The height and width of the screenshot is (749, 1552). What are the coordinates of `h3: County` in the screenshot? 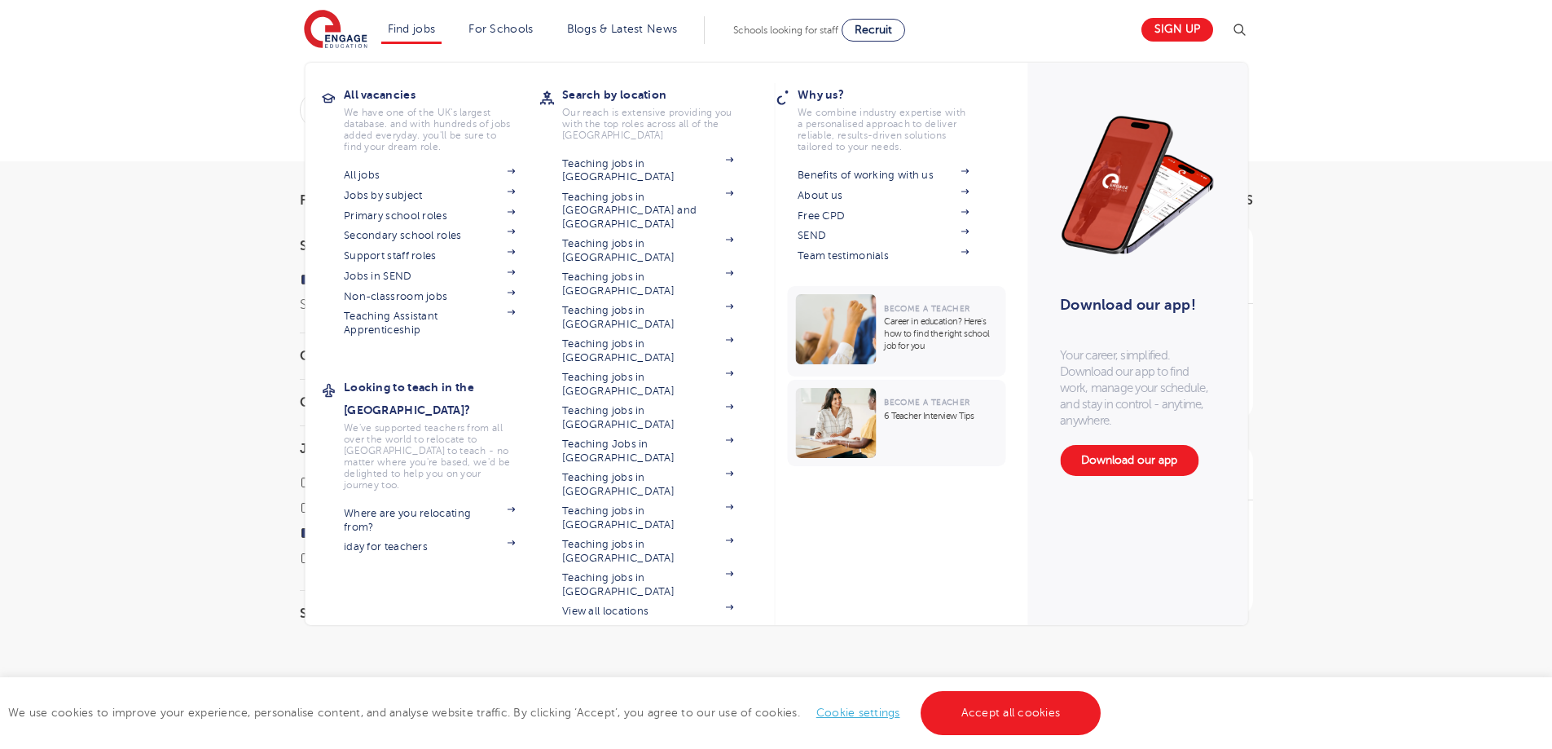 It's located at (389, 356).